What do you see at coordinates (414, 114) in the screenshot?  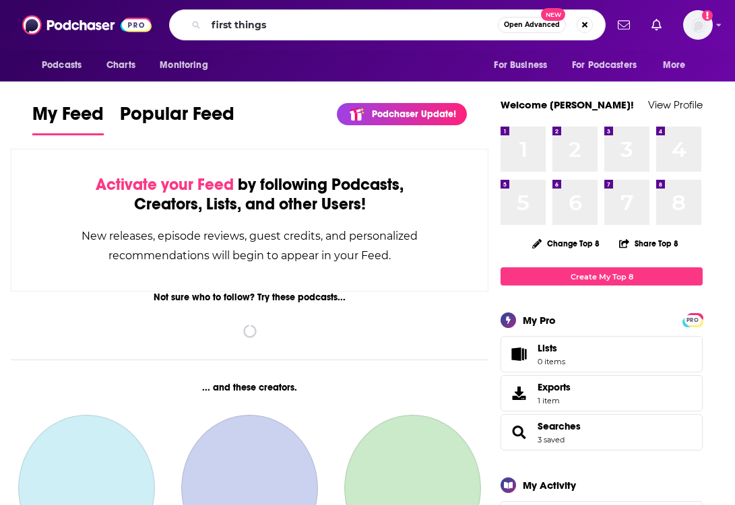 I see `p: Podchaser Update!` at bounding box center [414, 114].